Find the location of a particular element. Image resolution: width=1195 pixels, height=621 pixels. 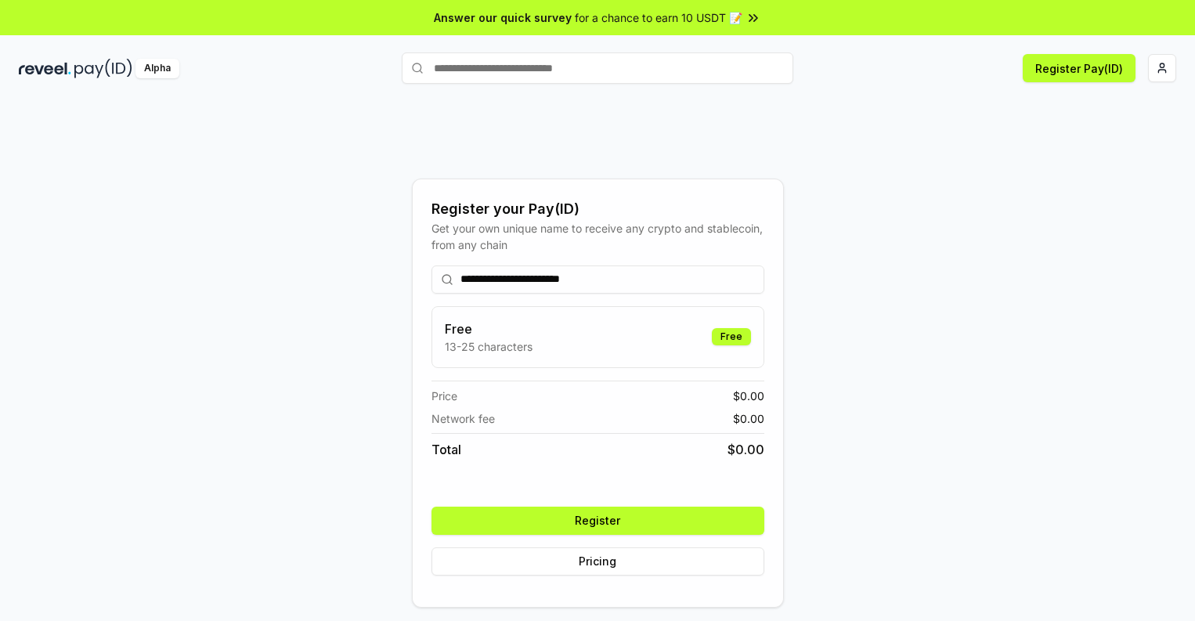

span: Answer our quick survey is located at coordinates (503, 17).